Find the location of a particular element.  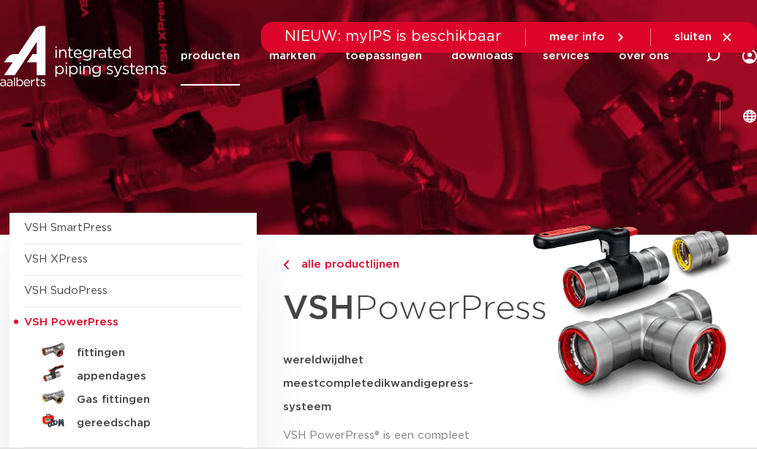

img: chevron-right.svg is located at coordinates (286, 265).